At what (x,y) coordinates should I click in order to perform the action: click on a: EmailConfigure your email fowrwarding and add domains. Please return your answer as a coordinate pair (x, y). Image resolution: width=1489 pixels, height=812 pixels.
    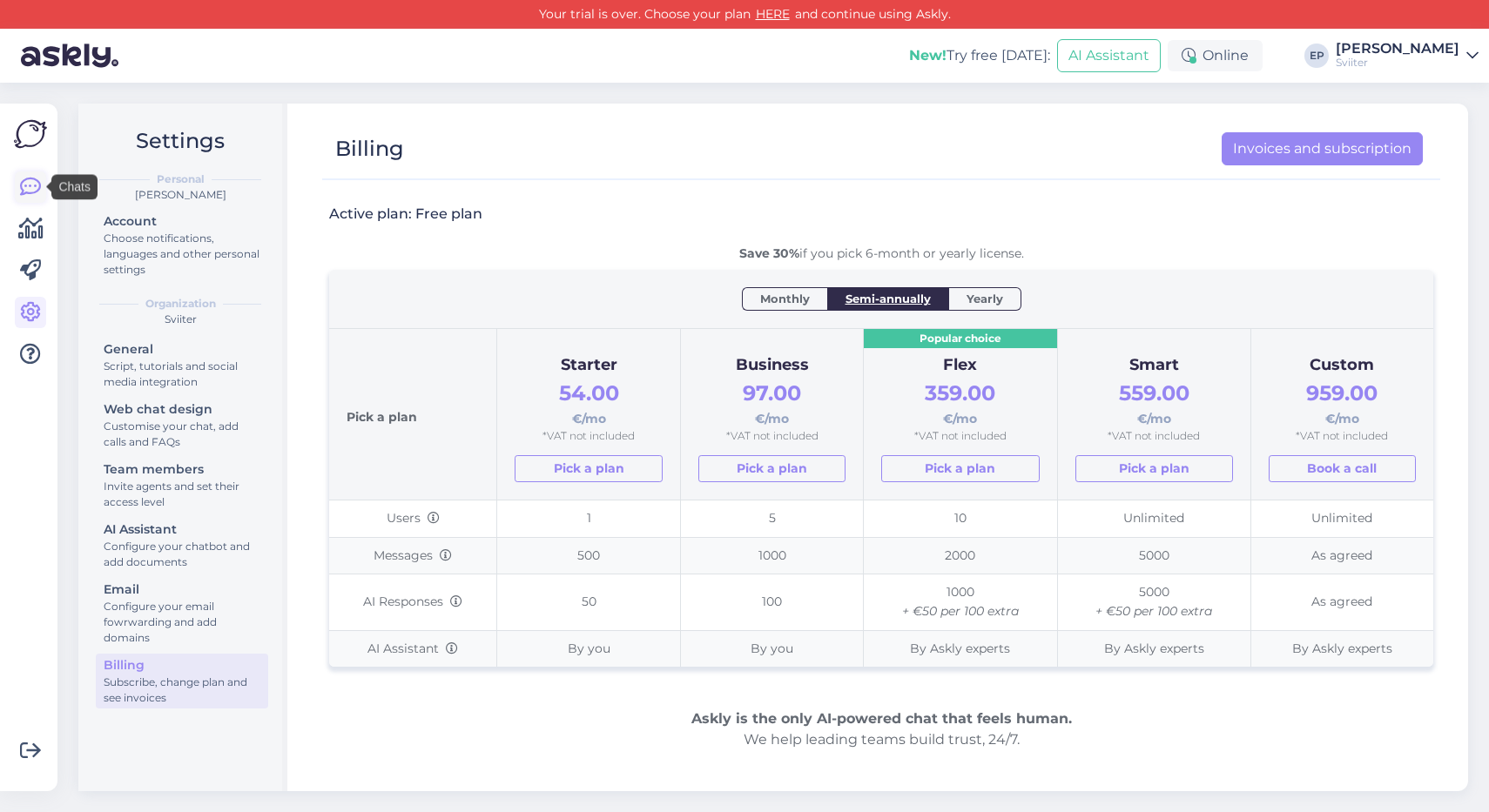
    Looking at the image, I should click on (182, 612).